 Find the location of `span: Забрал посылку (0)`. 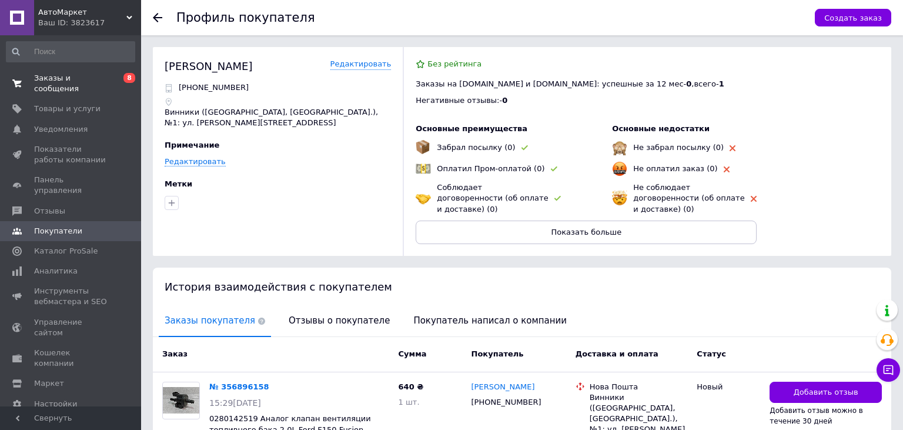

span: Забрал посылку (0) is located at coordinates (475, 147).